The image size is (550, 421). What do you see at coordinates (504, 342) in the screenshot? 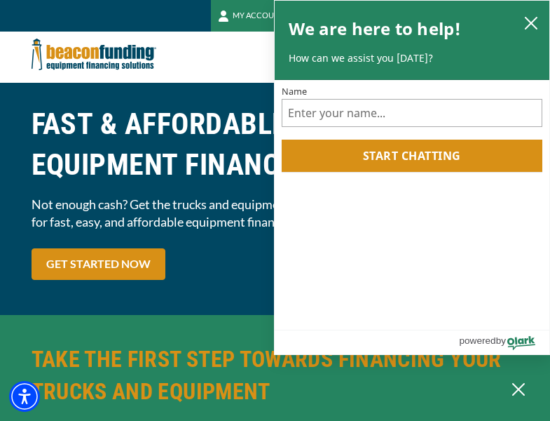
I see `a: Powered by Olark` at bounding box center [504, 342].